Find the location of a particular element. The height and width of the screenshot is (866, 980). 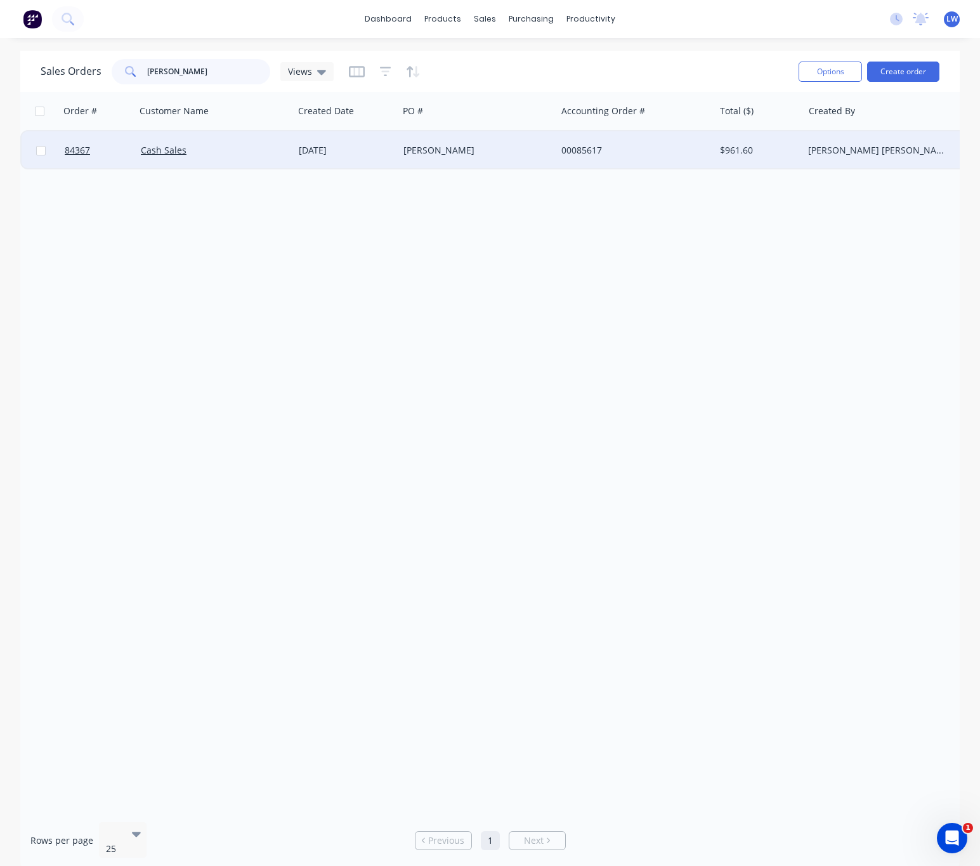

span: Rows per page is located at coordinates (62, 840).